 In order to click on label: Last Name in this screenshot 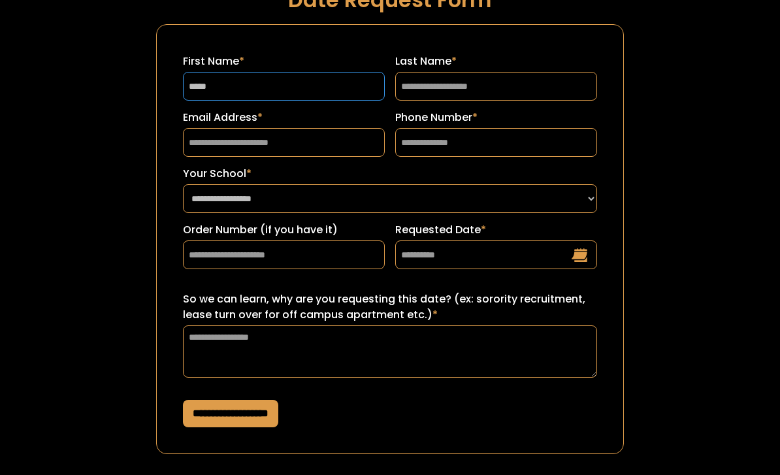, I will do `click(496, 61)`.